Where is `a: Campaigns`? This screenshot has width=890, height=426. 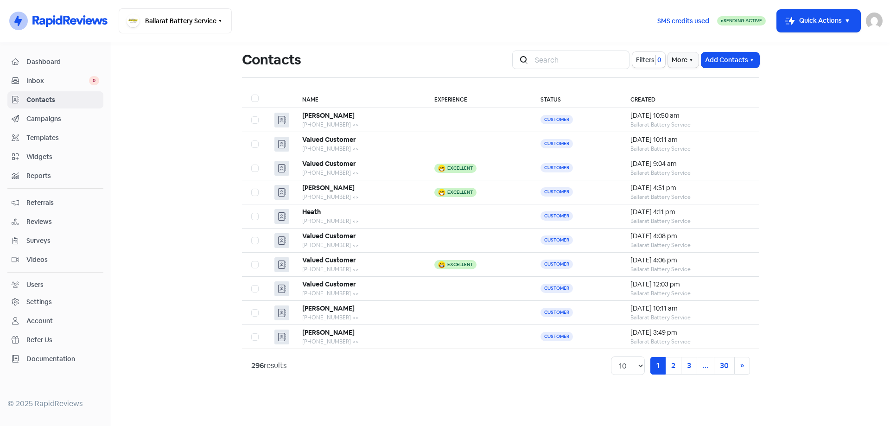
a: Campaigns is located at coordinates (55, 119).